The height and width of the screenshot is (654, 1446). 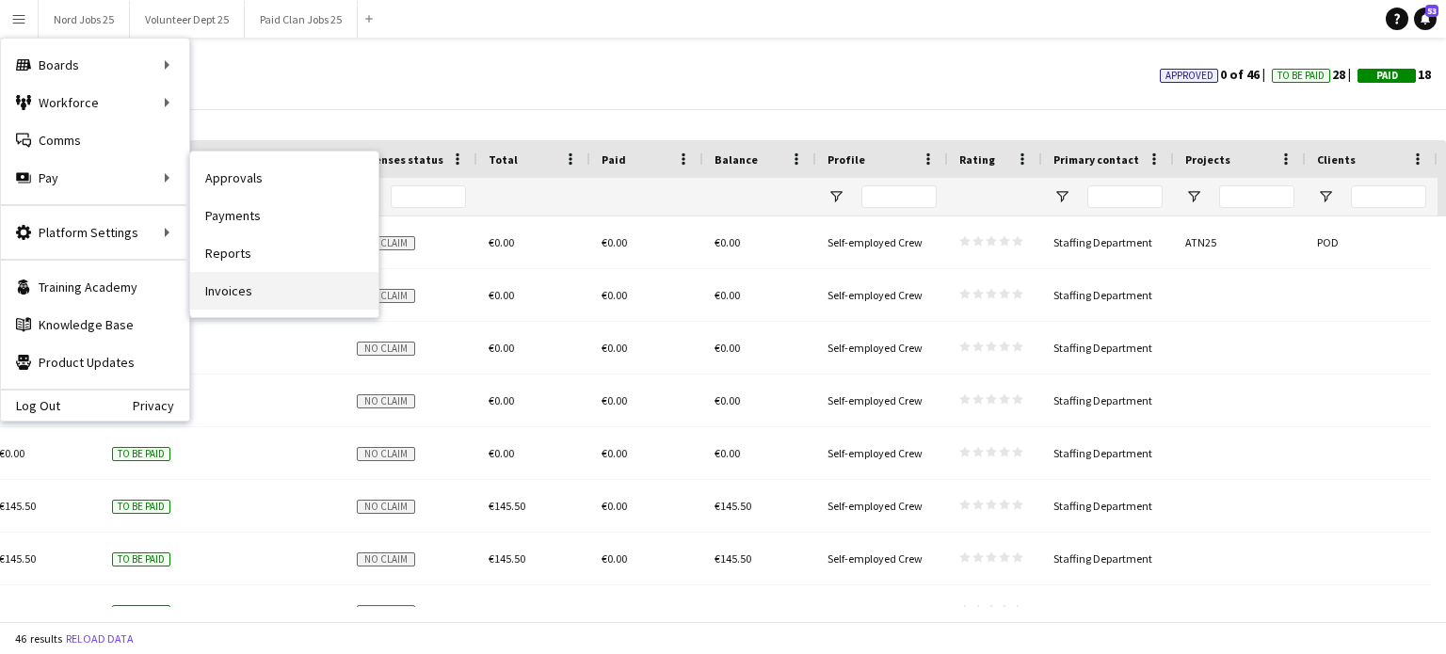 What do you see at coordinates (736, 159) in the screenshot?
I see `span: Balance` at bounding box center [736, 159].